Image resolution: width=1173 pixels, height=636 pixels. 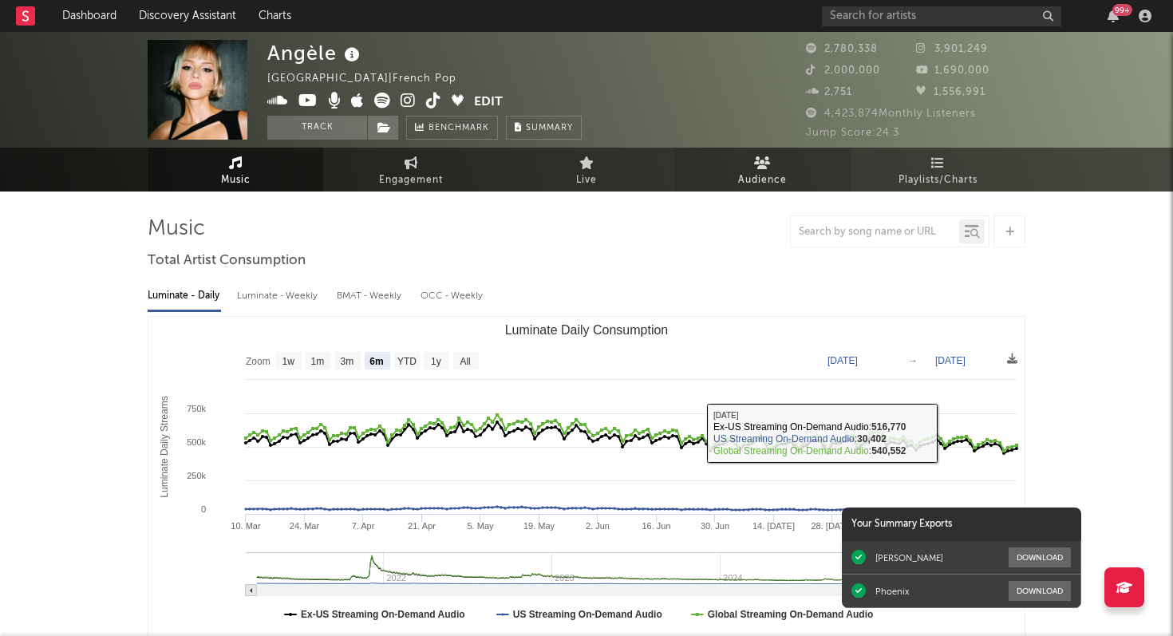 I want to click on span: 2,780,338, so click(x=842, y=49).